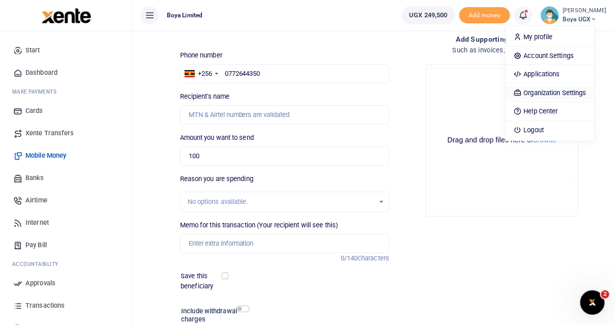 The image size is (615, 325). Describe the element at coordinates (37, 92) in the screenshot. I see `span: ake Payments` at that location.